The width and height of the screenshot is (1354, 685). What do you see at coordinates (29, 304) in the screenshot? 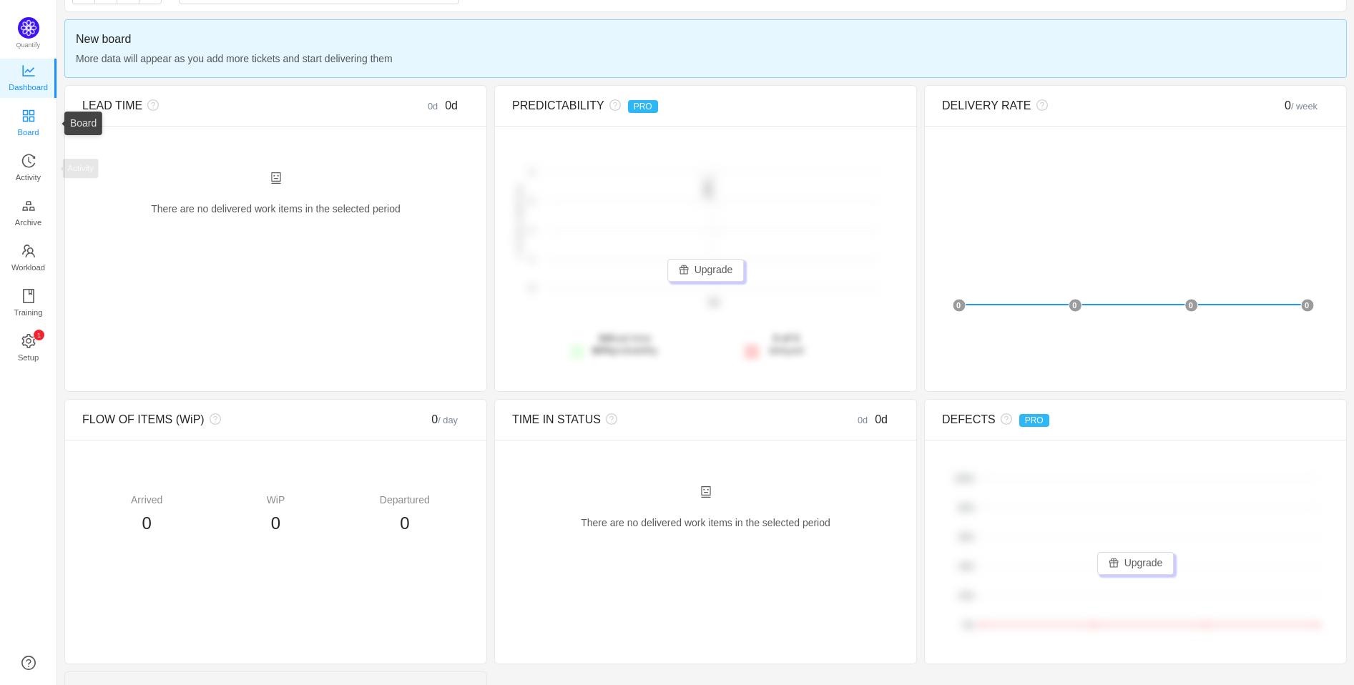
I see `a: Training` at bounding box center [29, 304].